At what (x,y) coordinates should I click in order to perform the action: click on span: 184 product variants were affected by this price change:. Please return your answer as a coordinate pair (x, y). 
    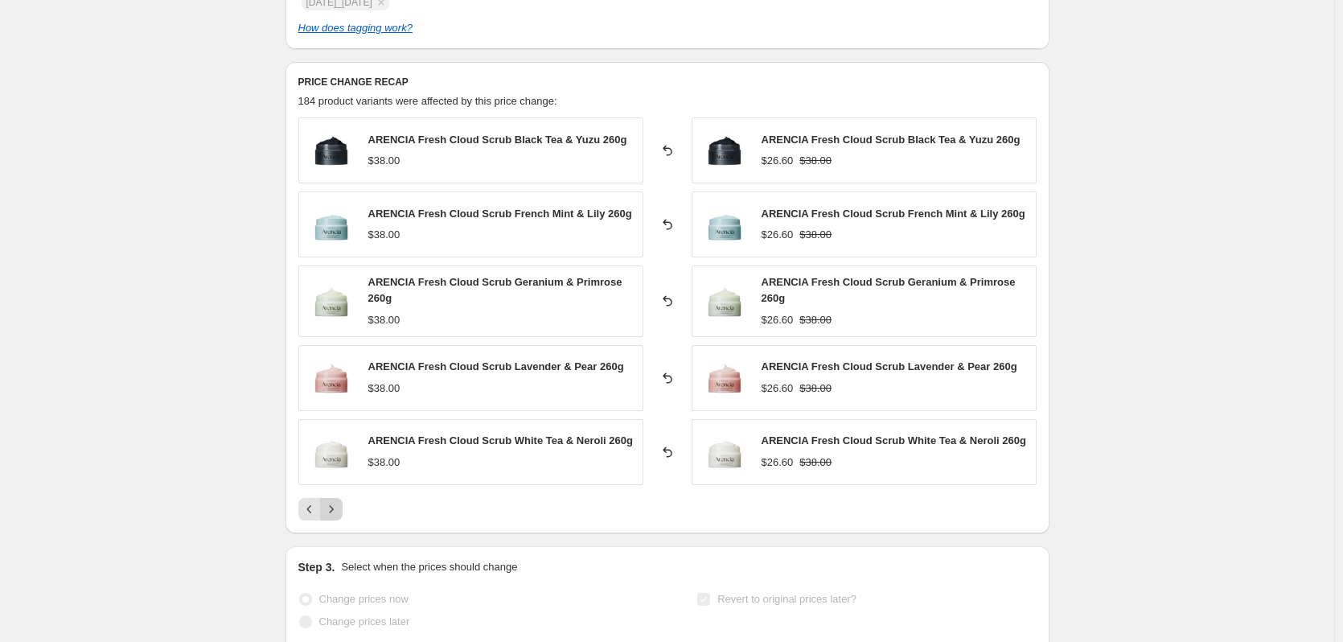
    Looking at the image, I should click on (428, 101).